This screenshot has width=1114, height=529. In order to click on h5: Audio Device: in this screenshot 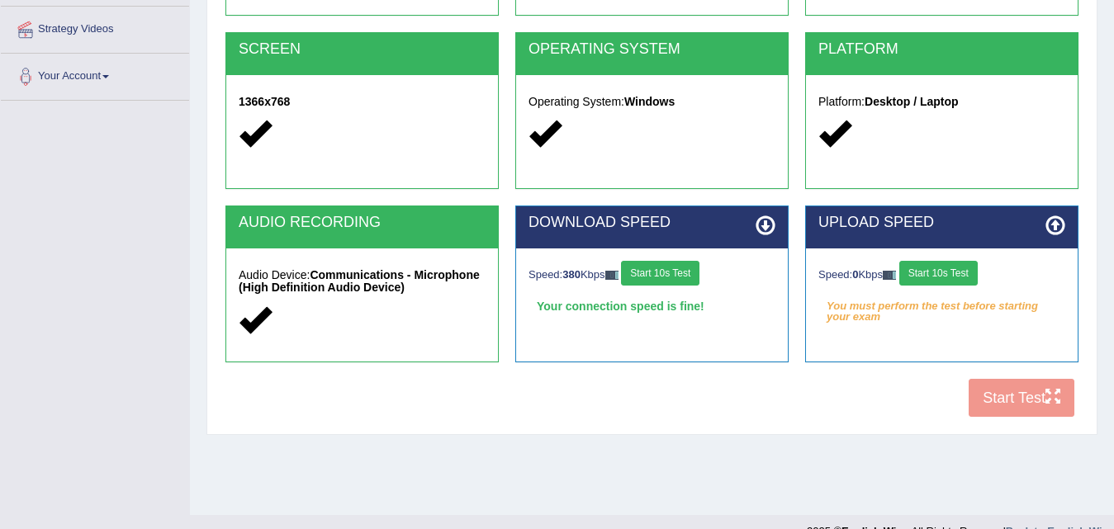, I will do `click(362, 282)`.